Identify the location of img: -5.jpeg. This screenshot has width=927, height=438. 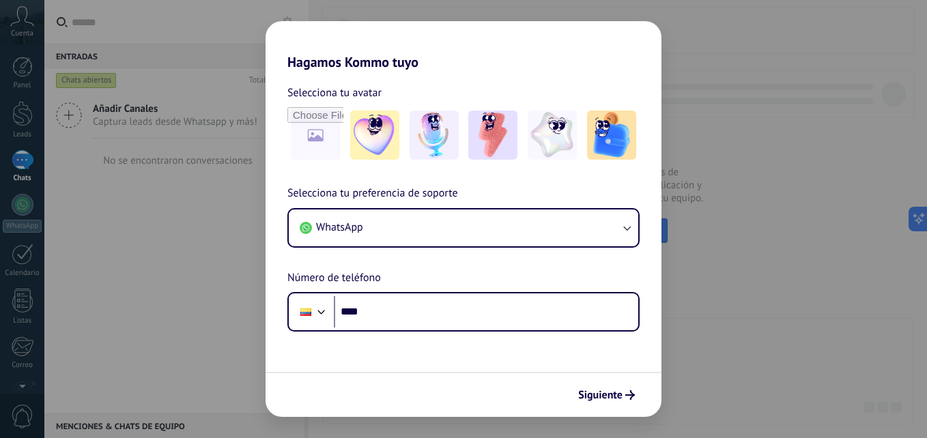
(612, 135).